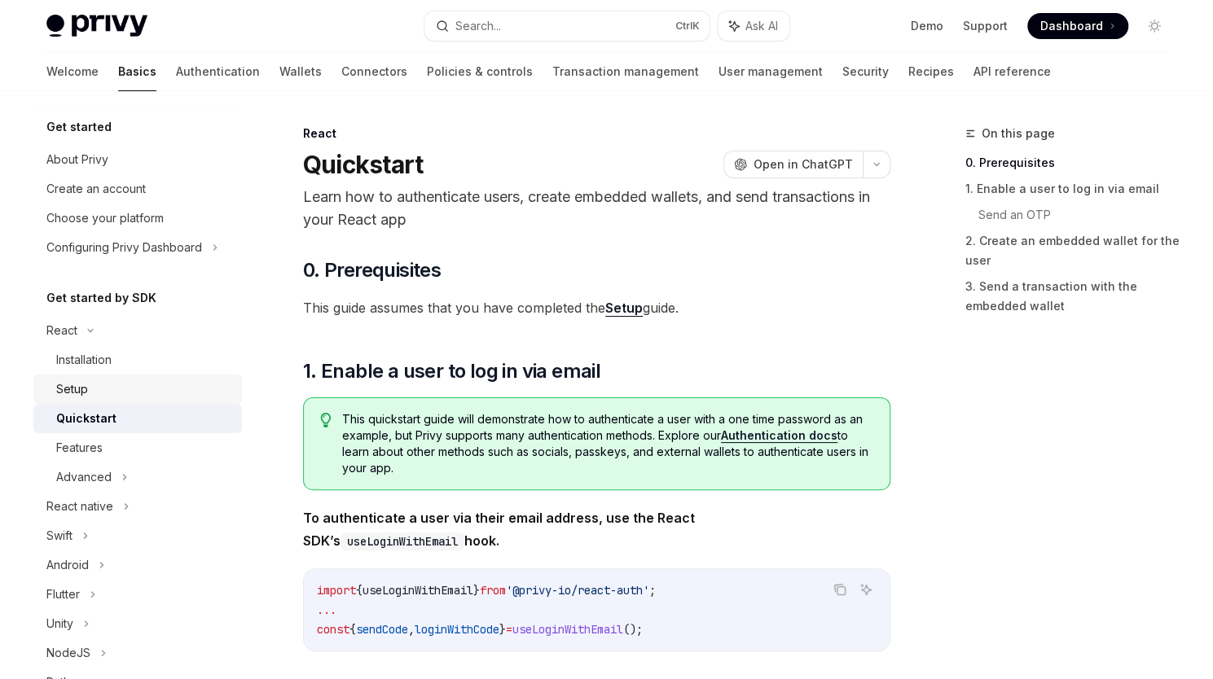 The image size is (1213, 679). Describe the element at coordinates (84, 360) in the screenshot. I see `div: Installation` at that location.